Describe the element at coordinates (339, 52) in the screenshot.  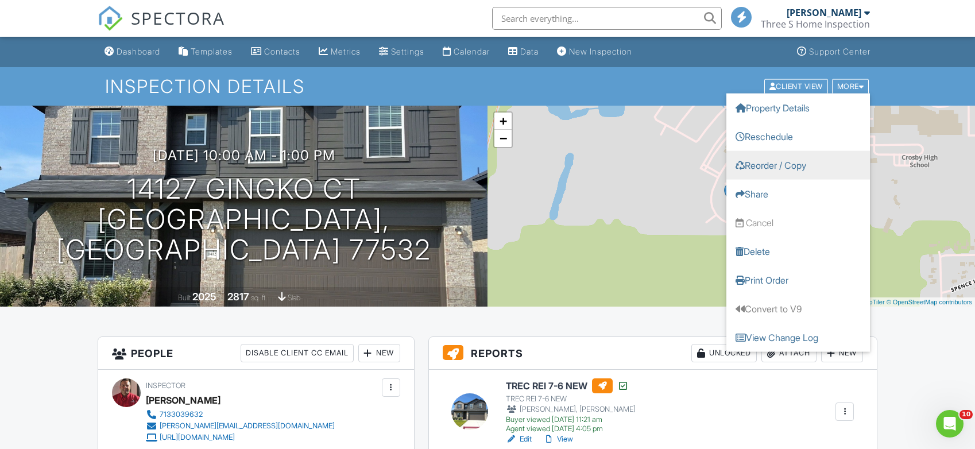
I see `a: Metrics` at that location.